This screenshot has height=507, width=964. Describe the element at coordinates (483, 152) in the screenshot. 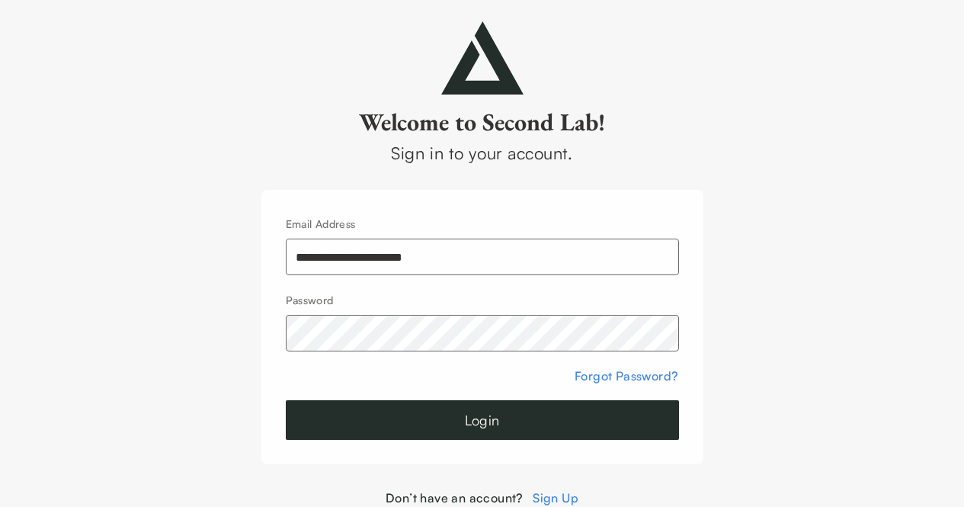

I see `div: Sign in to your account.` at that location.